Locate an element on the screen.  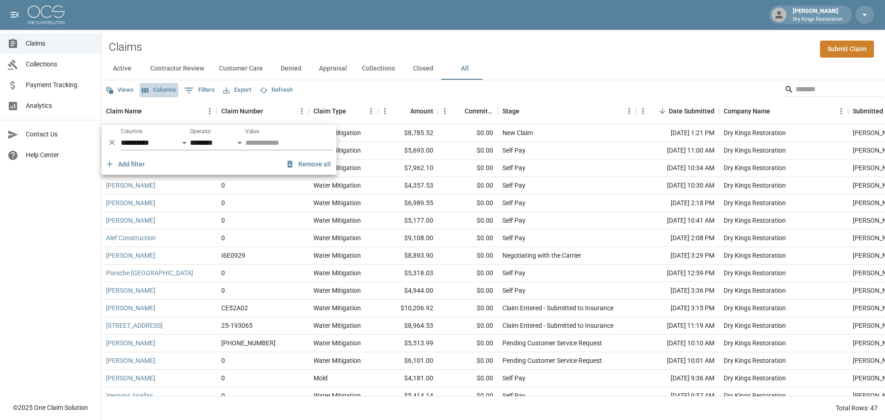
div: $10,206.92 is located at coordinates (408, 308).